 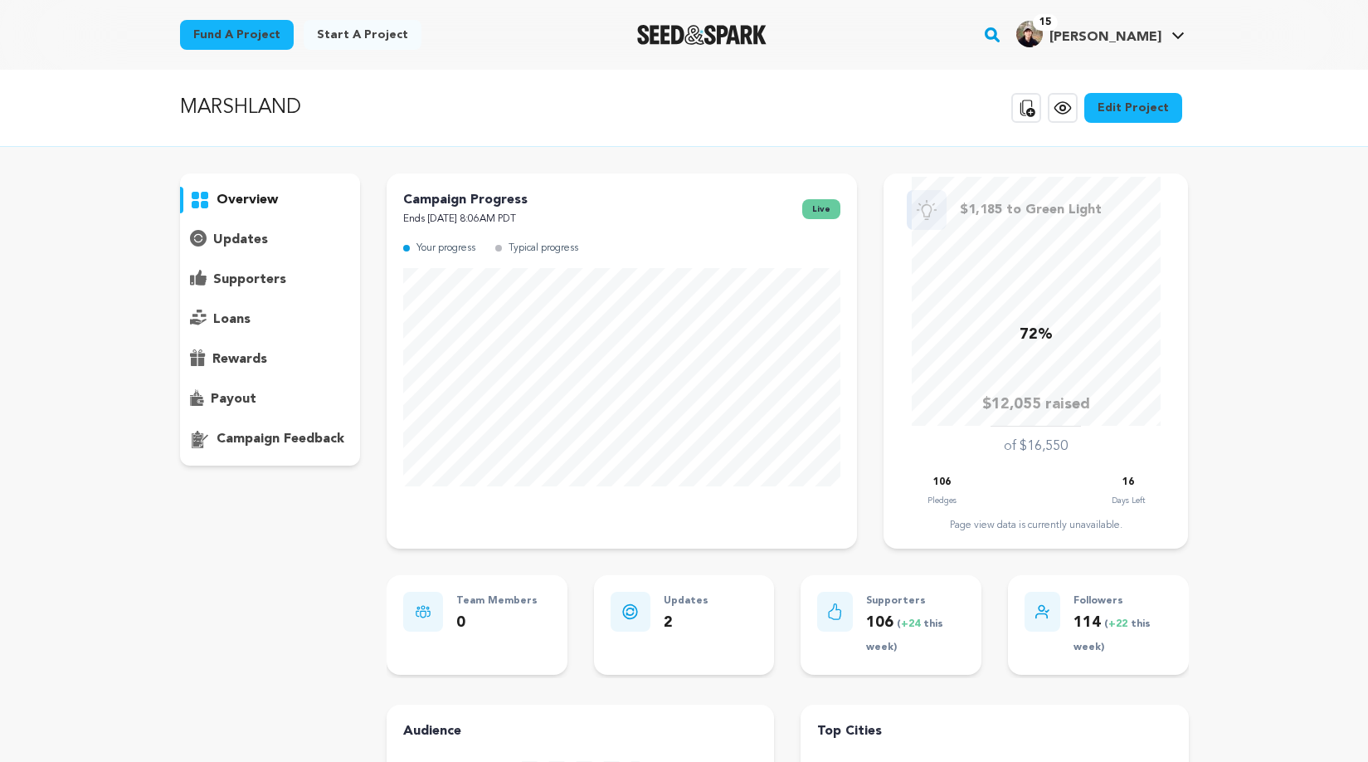 I want to click on p: Team Members, so click(x=497, y=601).